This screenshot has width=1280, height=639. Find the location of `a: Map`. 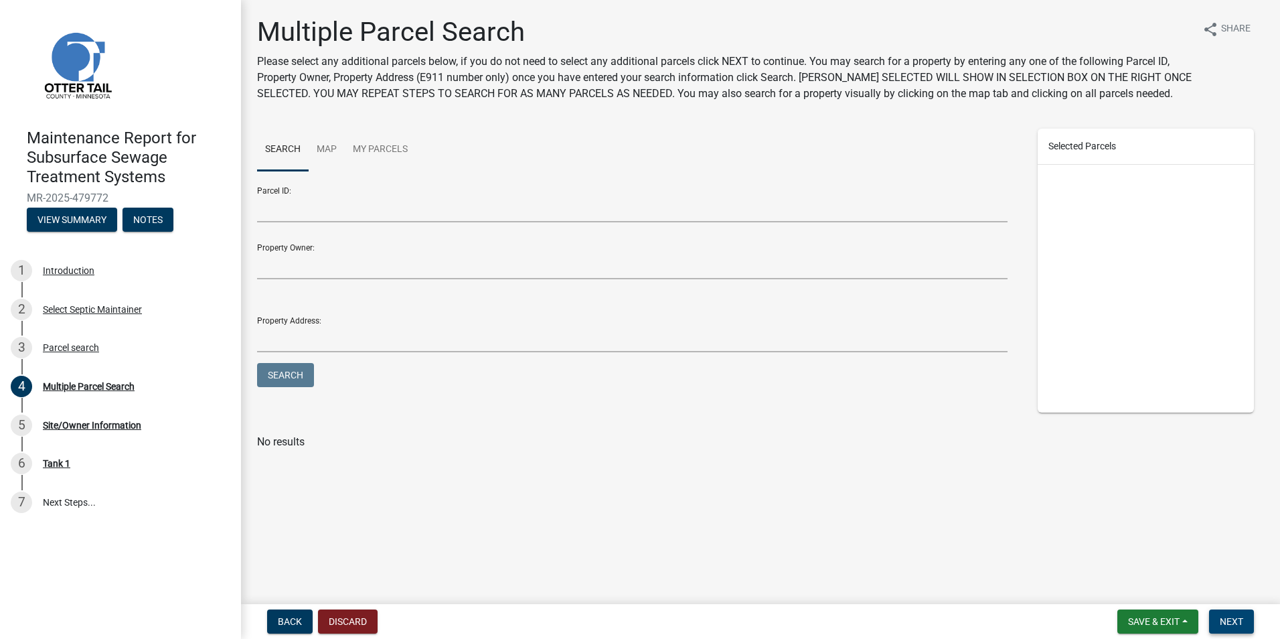

a: Map is located at coordinates (327, 150).